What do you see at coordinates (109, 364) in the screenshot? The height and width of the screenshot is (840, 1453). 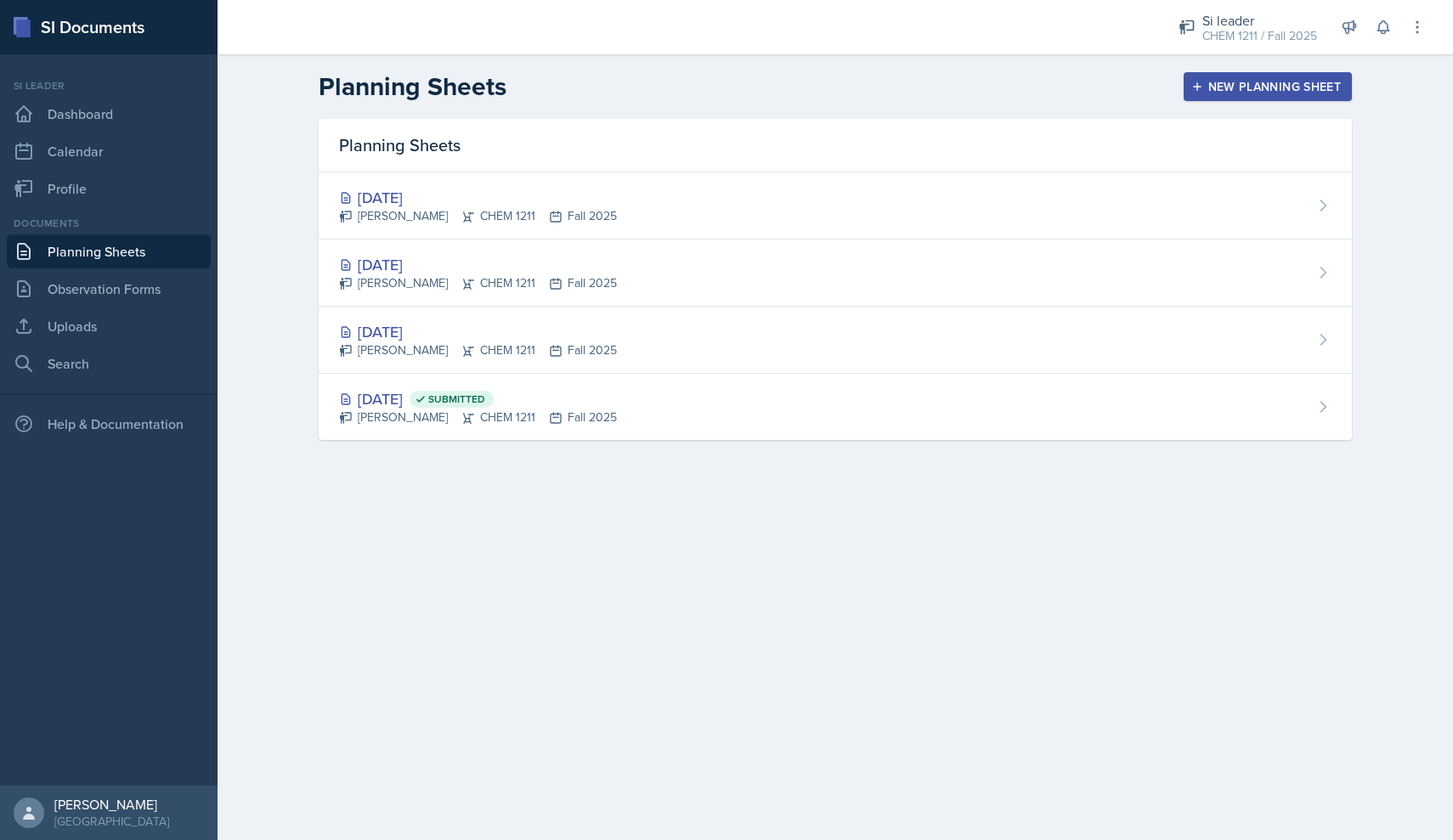 I see `a: Search` at bounding box center [109, 364].